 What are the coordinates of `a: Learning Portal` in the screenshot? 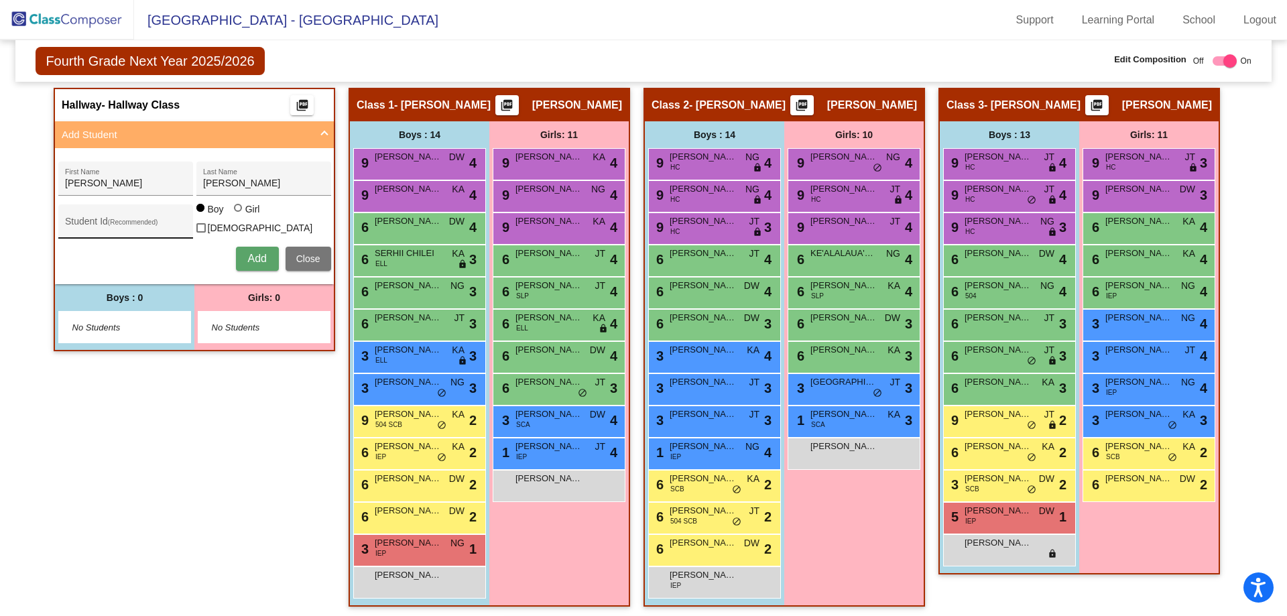 It's located at (1118, 20).